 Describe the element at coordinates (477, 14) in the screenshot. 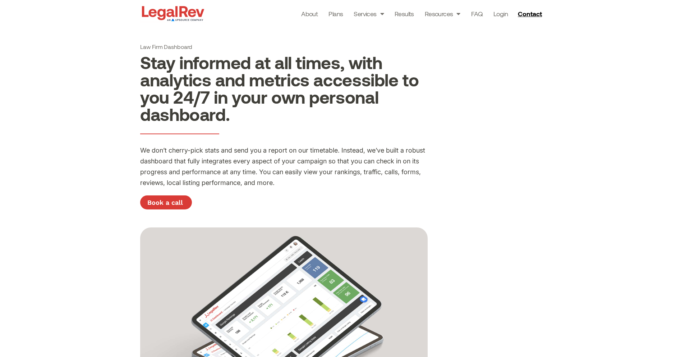

I see `a: FAQ` at that location.